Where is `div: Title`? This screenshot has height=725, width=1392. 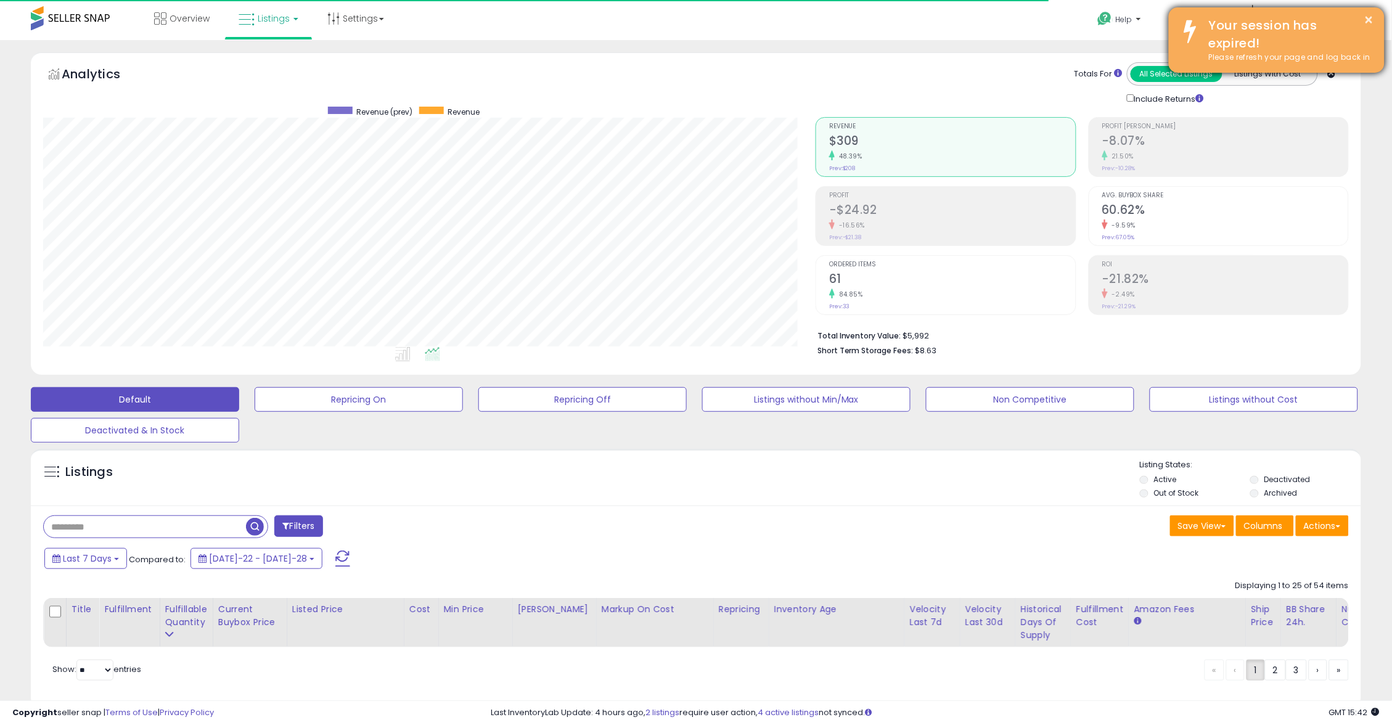 div: Title is located at coordinates (83, 609).